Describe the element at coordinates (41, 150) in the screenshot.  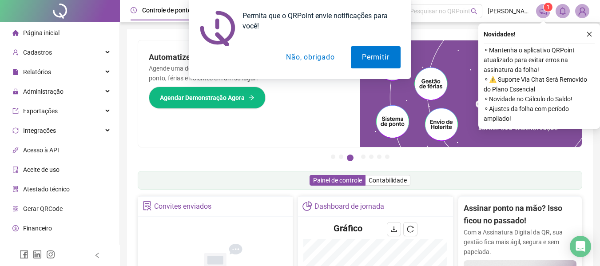
I see `span: Acesso à API` at that location.